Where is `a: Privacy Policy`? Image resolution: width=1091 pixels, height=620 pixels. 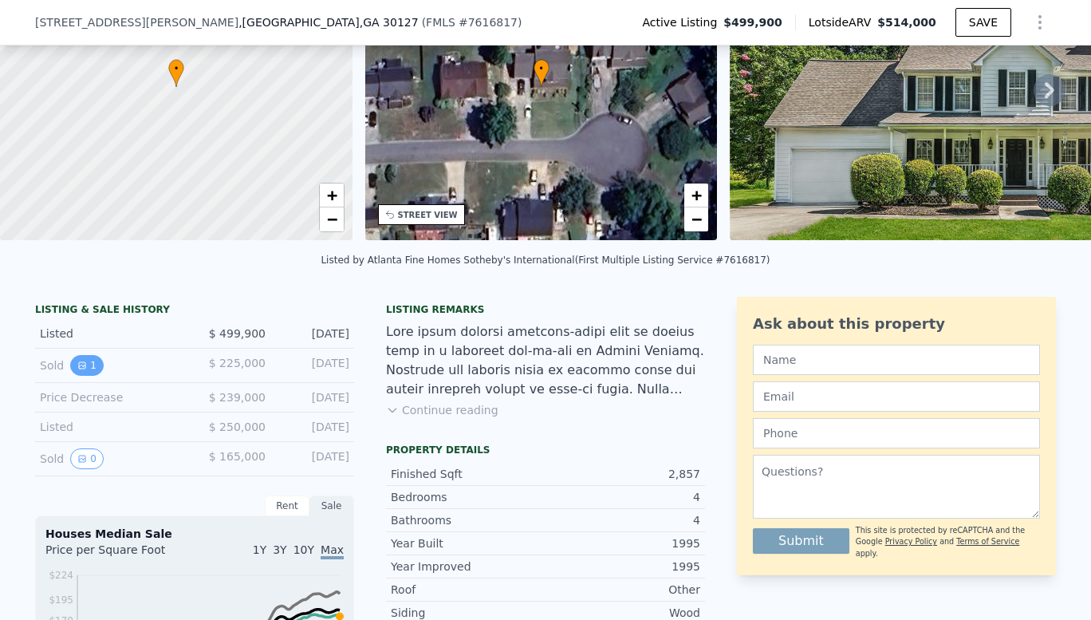
a: Privacy Policy is located at coordinates (911, 541).